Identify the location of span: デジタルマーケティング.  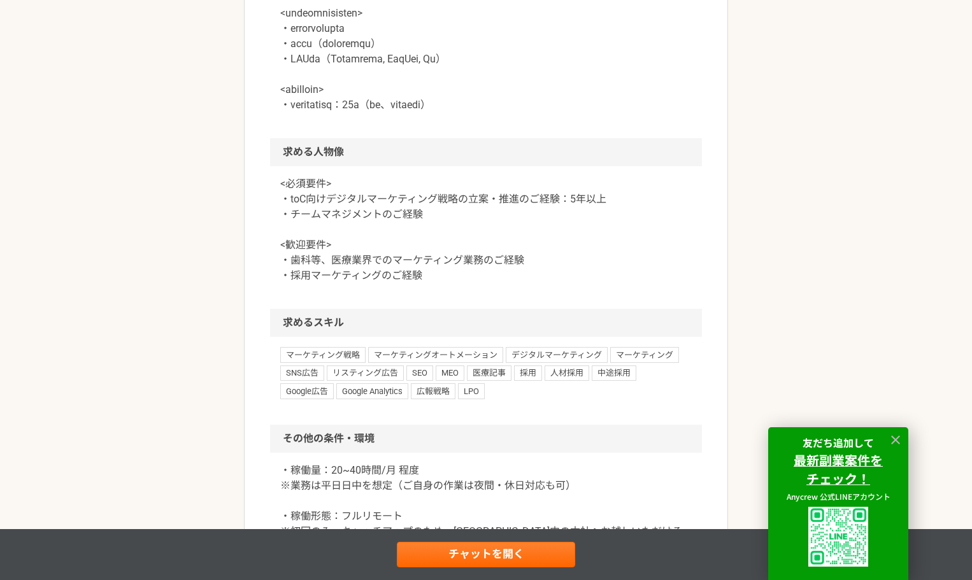
(557, 355).